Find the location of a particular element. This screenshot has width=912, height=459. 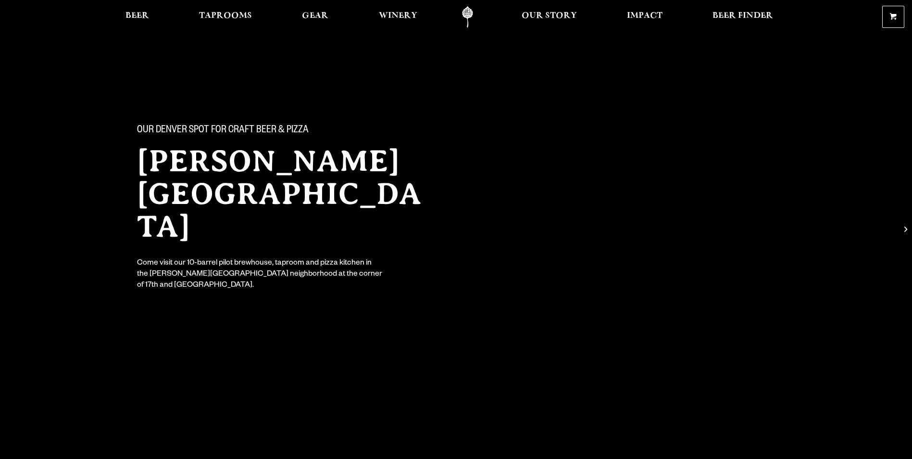

span: Beer is located at coordinates (137, 16).